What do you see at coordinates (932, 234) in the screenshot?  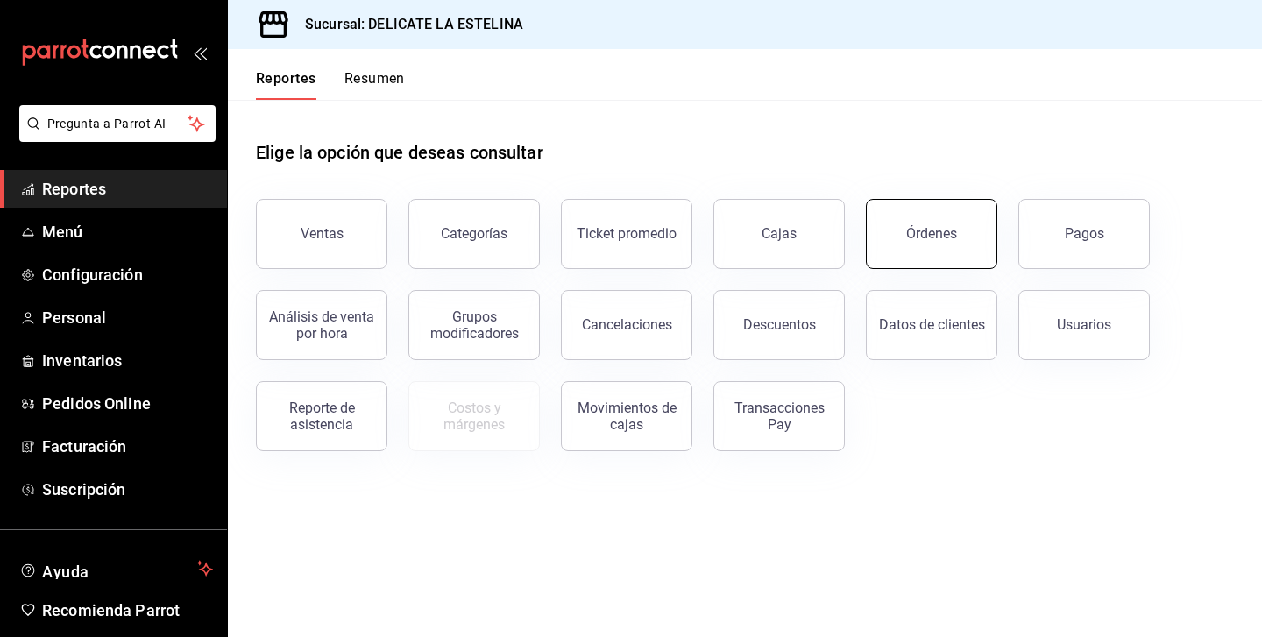 I see `button: Órdenes` at bounding box center [932, 234].